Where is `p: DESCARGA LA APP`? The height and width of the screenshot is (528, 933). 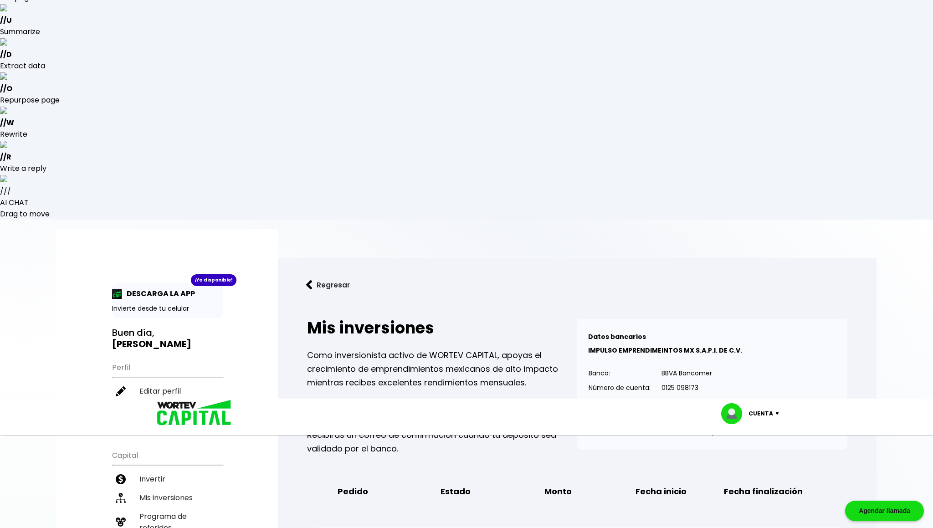
p: DESCARGA LA APP is located at coordinates (159, 293).